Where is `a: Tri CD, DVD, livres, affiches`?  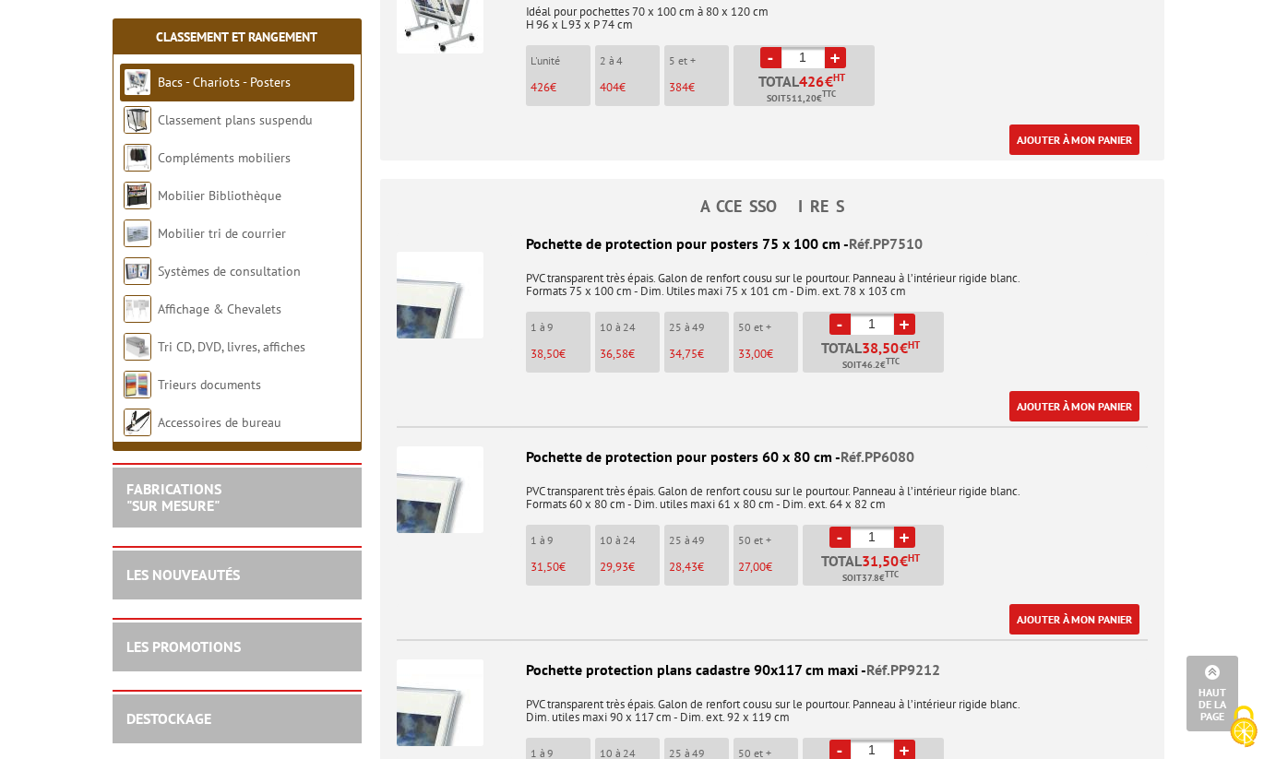
a: Tri CD, DVD, livres, affiches is located at coordinates (232, 347).